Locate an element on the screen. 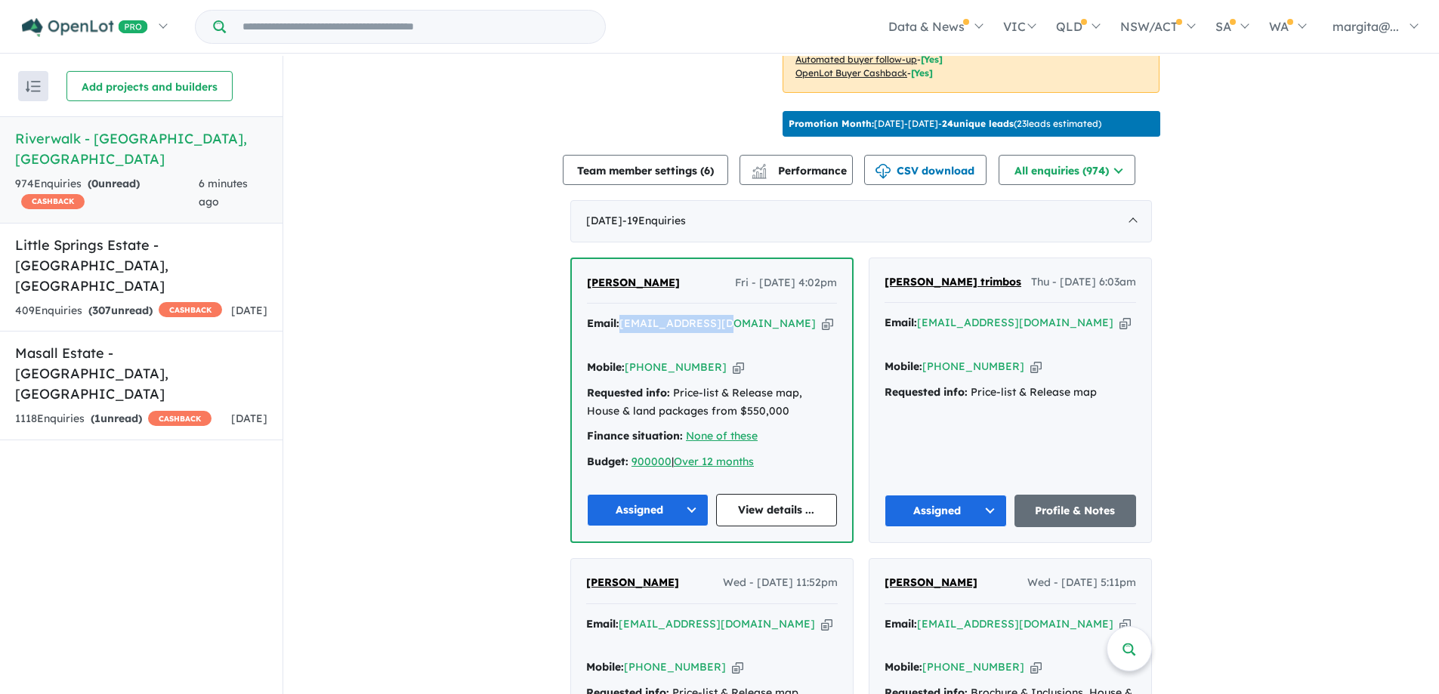 Image resolution: width=1439 pixels, height=694 pixels. span: 307 is located at coordinates (101, 310).